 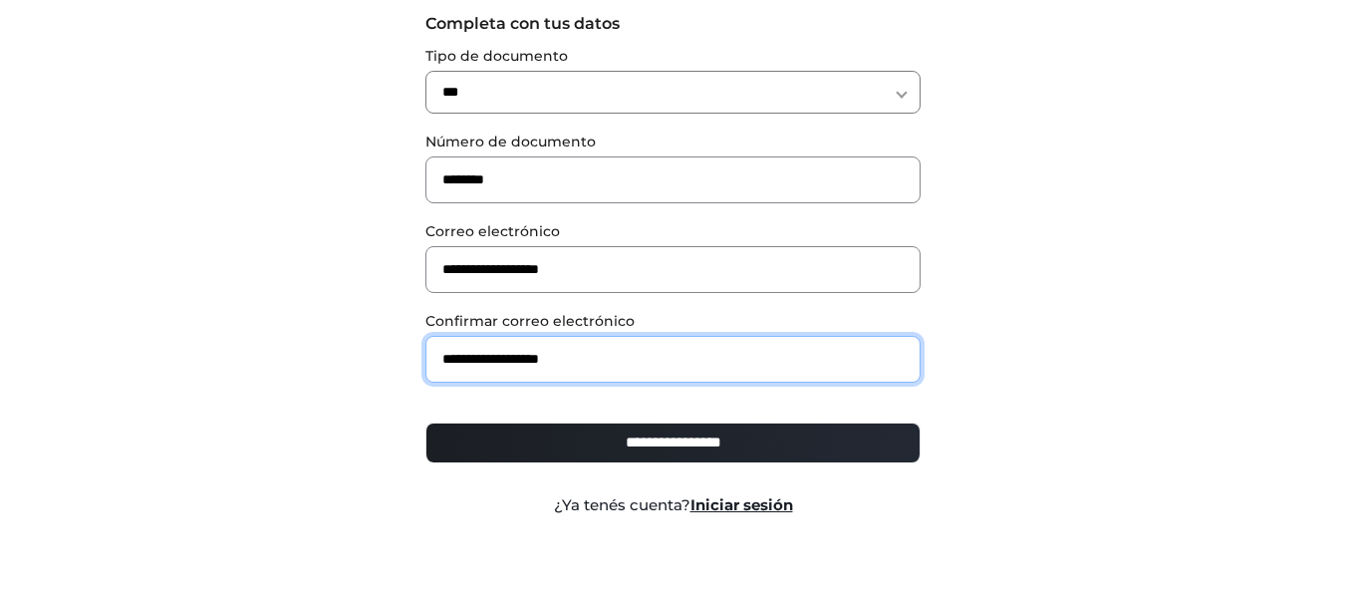 I want to click on a: Iniciar sesión, so click(x=741, y=504).